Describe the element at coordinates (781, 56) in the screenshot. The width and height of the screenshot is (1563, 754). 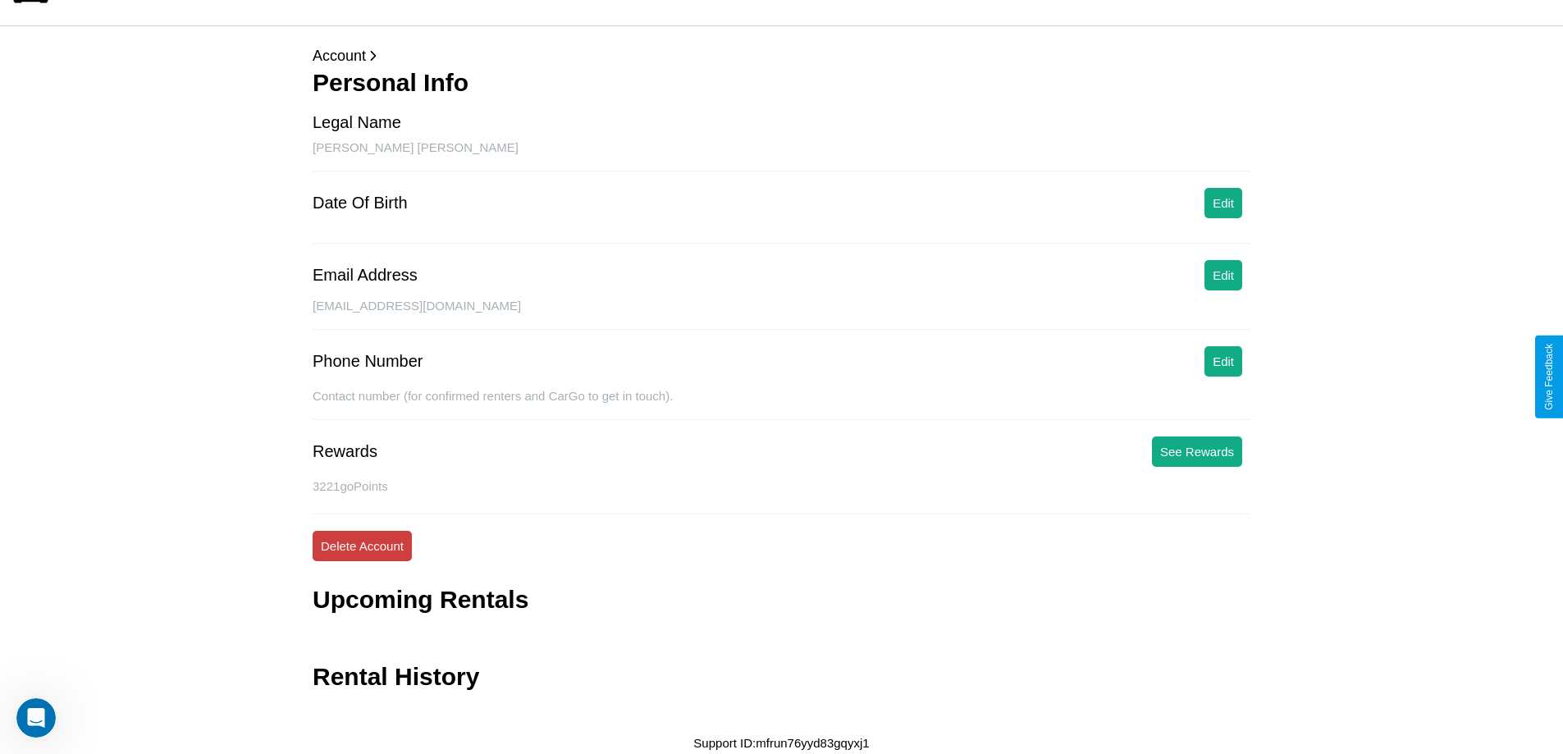
I see `p: Account` at that location.